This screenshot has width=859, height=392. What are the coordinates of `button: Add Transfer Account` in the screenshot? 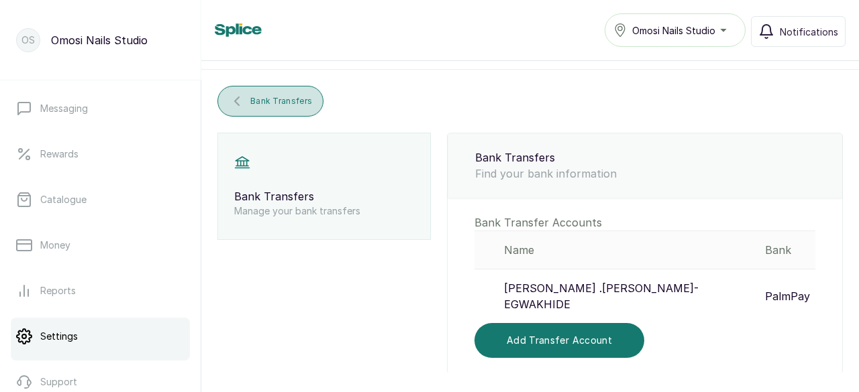 It's located at (559, 341).